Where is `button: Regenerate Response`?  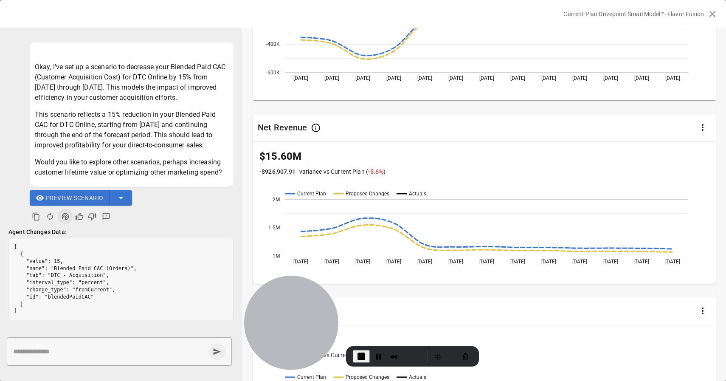
button: Regenerate Response is located at coordinates (50, 217).